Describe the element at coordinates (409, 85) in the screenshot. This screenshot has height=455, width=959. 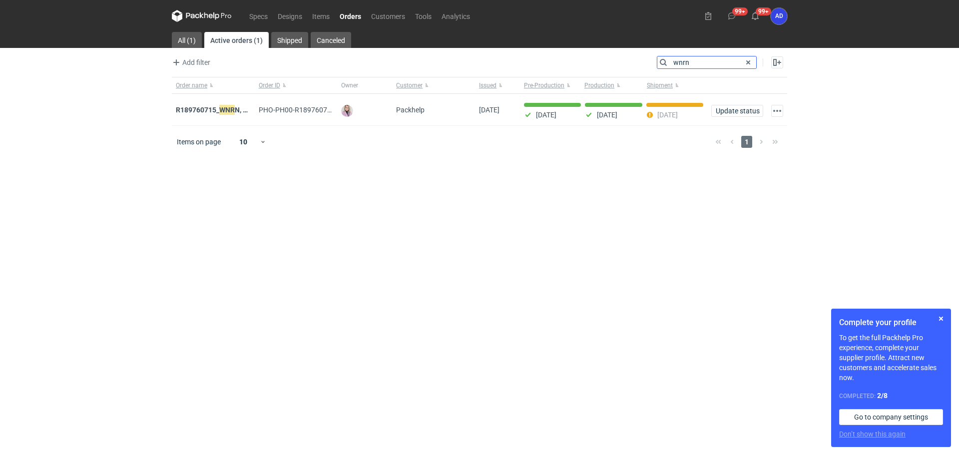
I see `span: Customer` at that location.